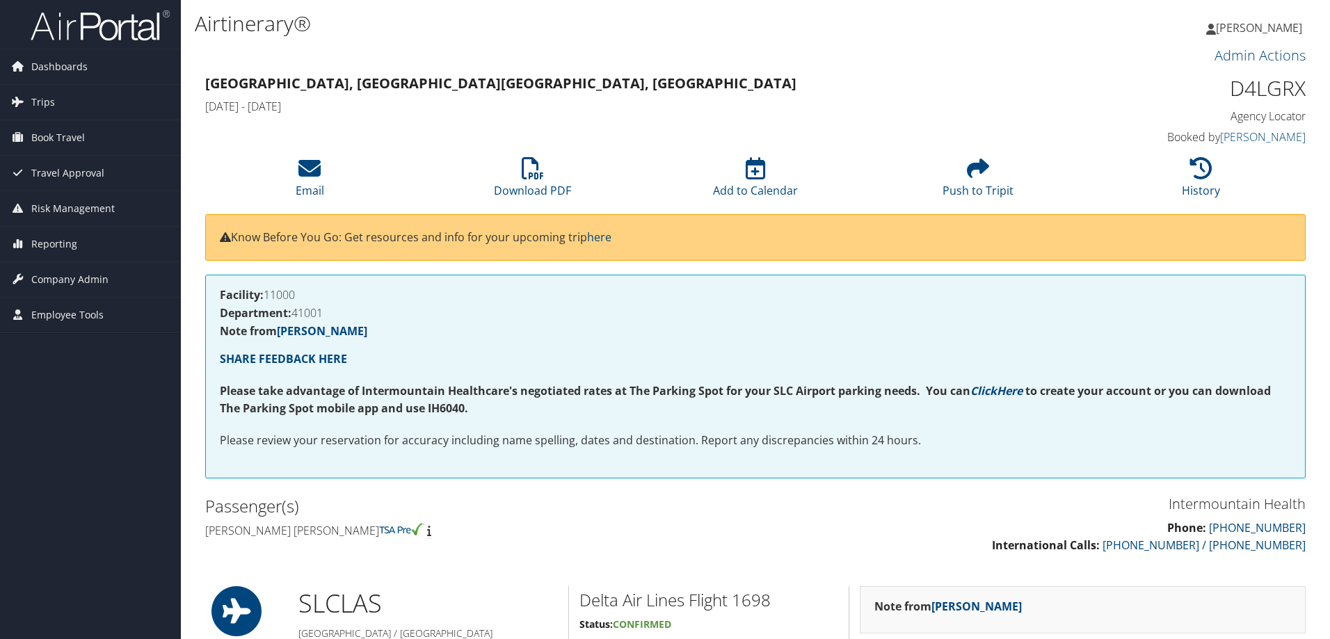  What do you see at coordinates (642, 624) in the screenshot?
I see `span: Confirmed` at bounding box center [642, 624].